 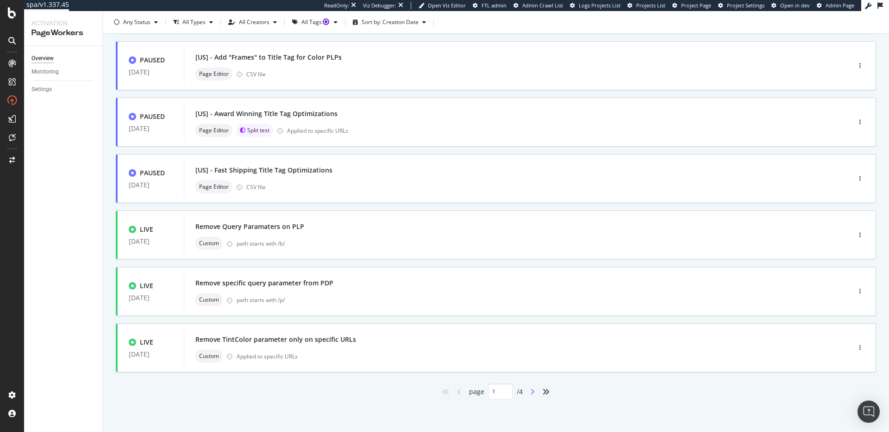 What do you see at coordinates (745, 5) in the screenshot?
I see `span: Project Settings` at bounding box center [745, 5].